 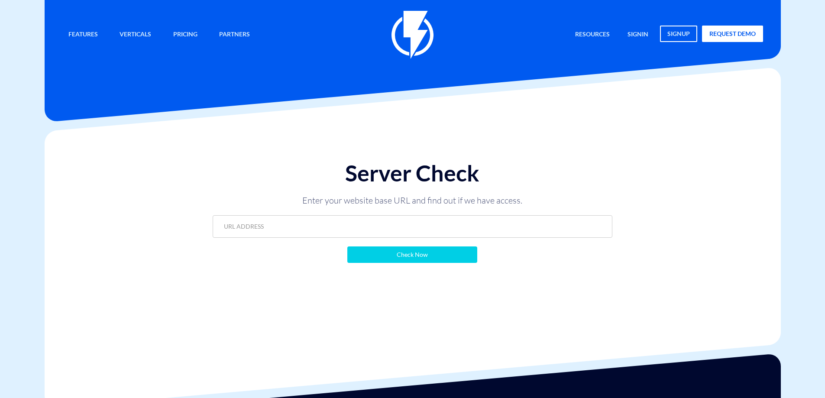 What do you see at coordinates (412, 173) in the screenshot?
I see `h1: Server Check` at bounding box center [412, 173].